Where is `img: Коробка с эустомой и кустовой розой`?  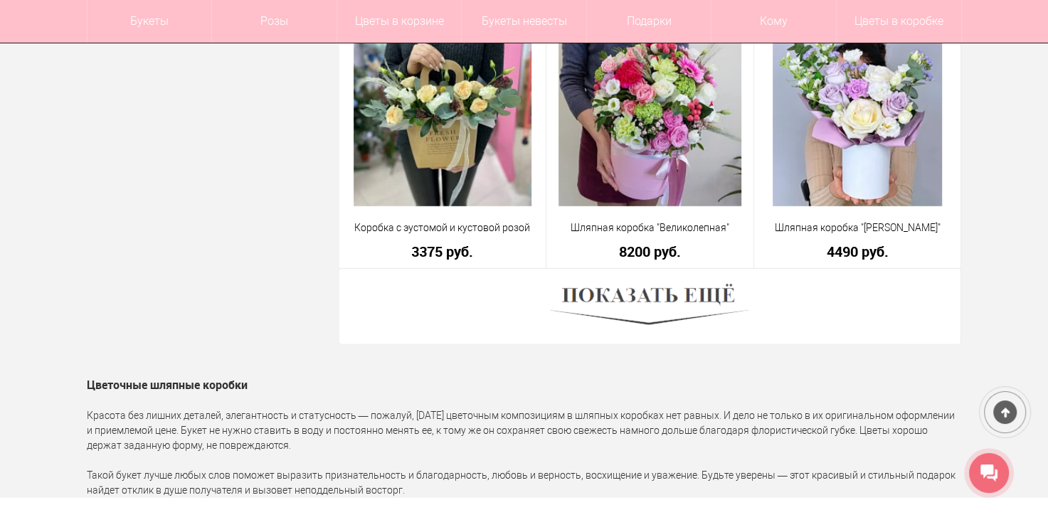 img: Коробка с эустомой и кустовой розой is located at coordinates (442, 117).